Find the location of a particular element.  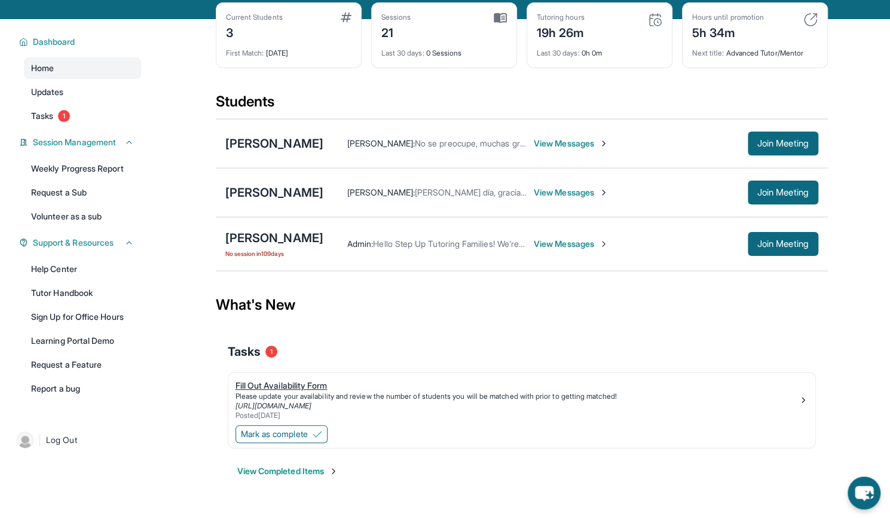

a: Learning Portal Demo is located at coordinates (82, 341).